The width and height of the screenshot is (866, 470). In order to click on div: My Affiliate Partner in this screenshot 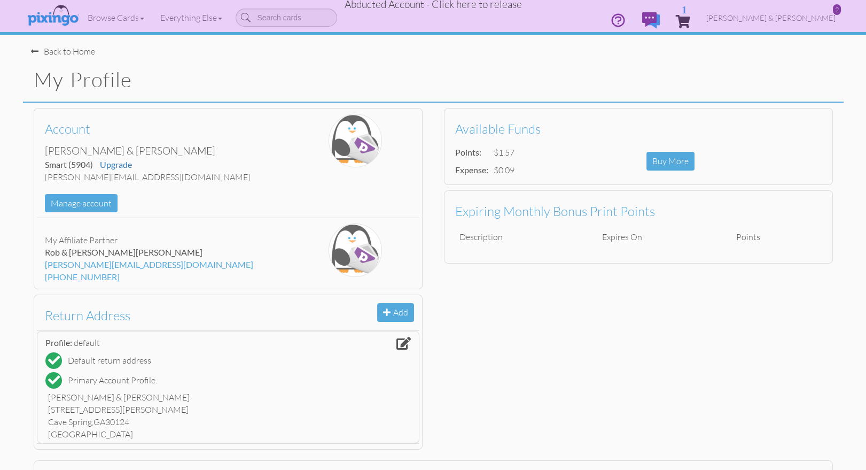, I will do `click(164, 240)`.